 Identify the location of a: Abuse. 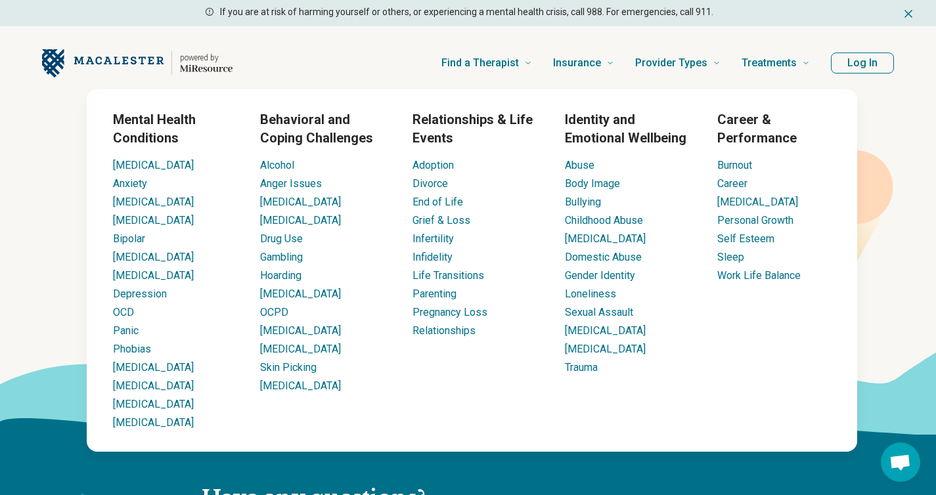
(579, 165).